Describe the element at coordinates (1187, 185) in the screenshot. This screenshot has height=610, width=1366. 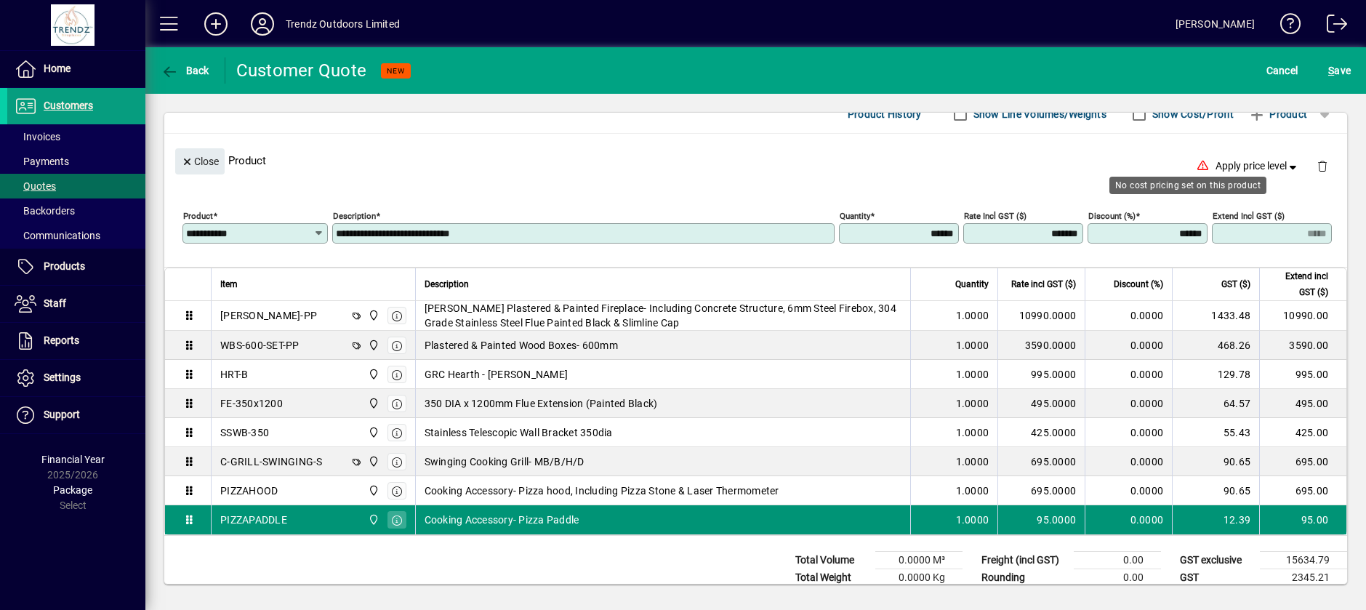
I see `div: No cost pricing set on this product` at that location.